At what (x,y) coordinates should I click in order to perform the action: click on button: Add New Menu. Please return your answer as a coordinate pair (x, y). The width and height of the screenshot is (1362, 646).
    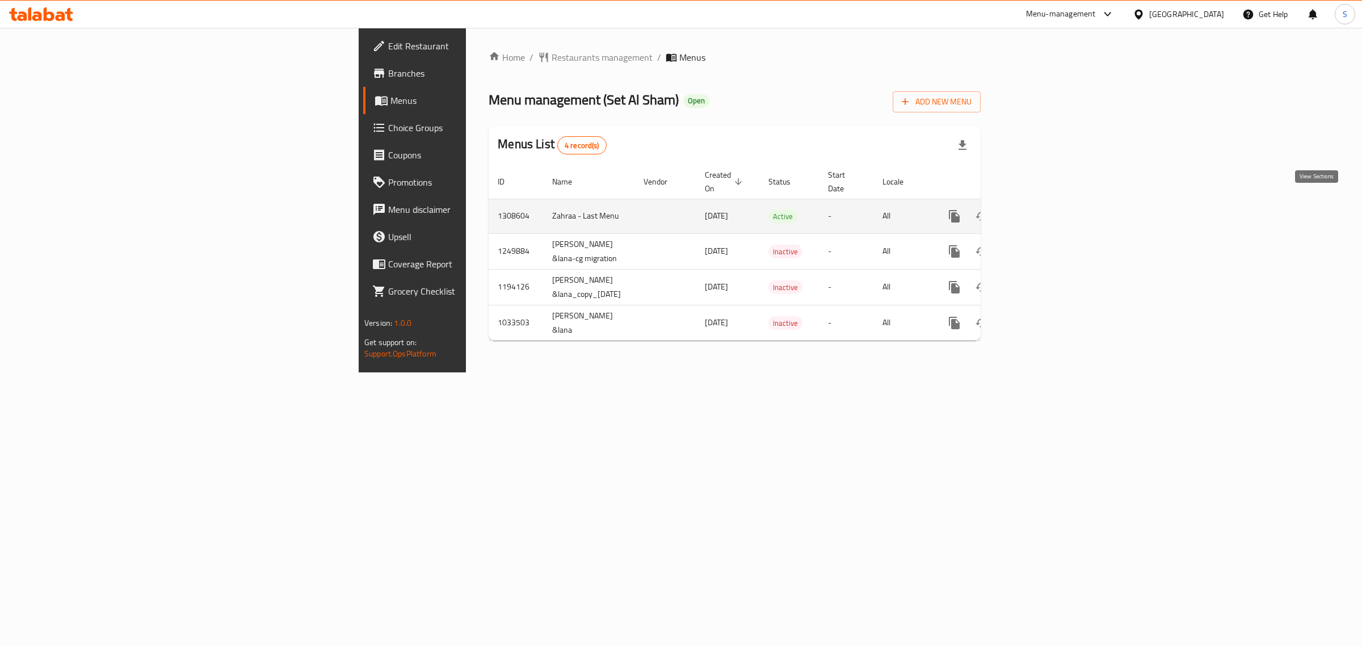
    Looking at the image, I should click on (936, 102).